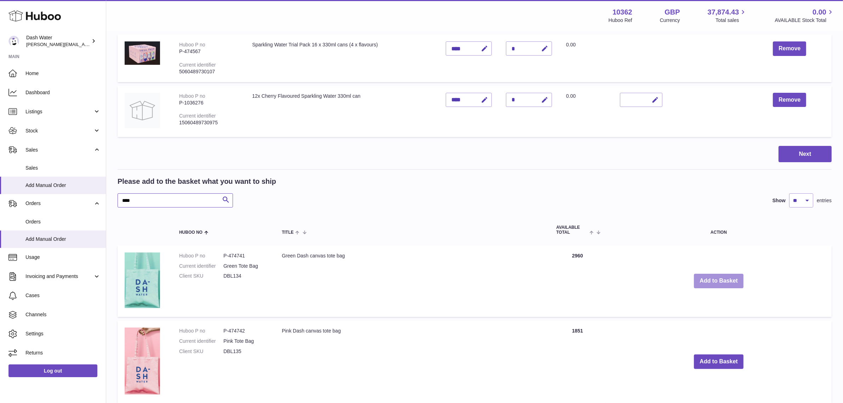 The width and height of the screenshot is (843, 403). Describe the element at coordinates (622, 12) in the screenshot. I see `strong: 10362` at that location.